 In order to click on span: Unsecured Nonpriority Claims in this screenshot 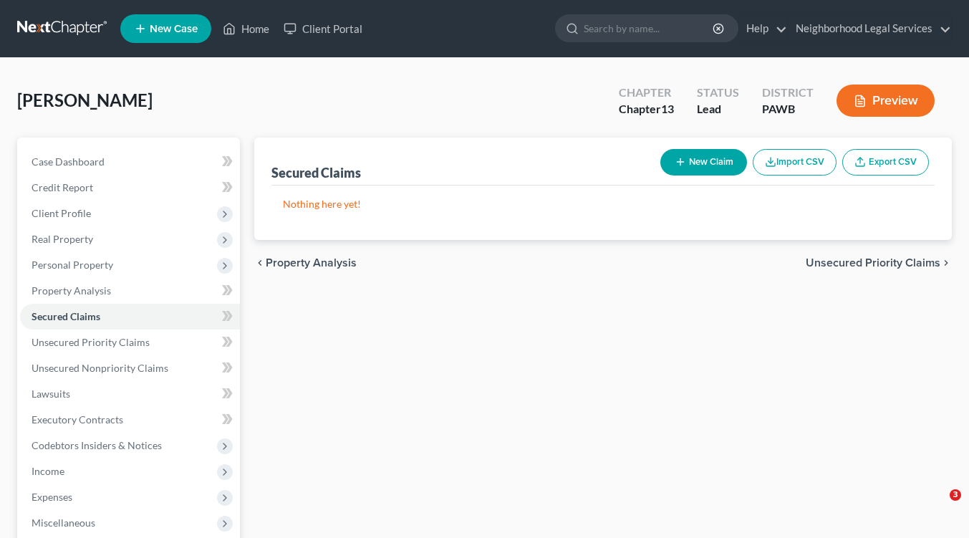, I will do `click(100, 367)`.